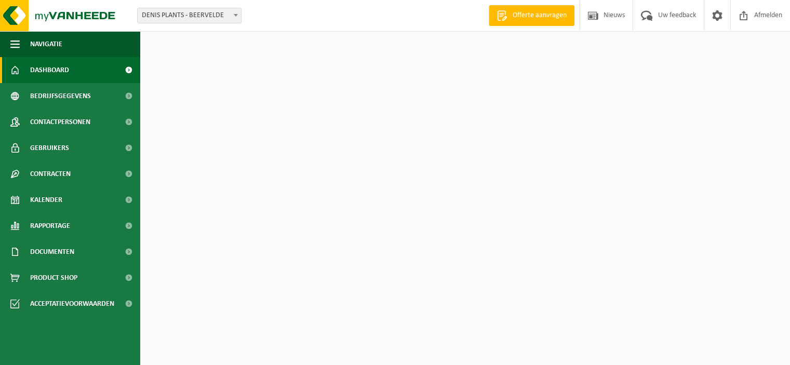 The width and height of the screenshot is (790, 365). I want to click on span: Rapportage, so click(50, 226).